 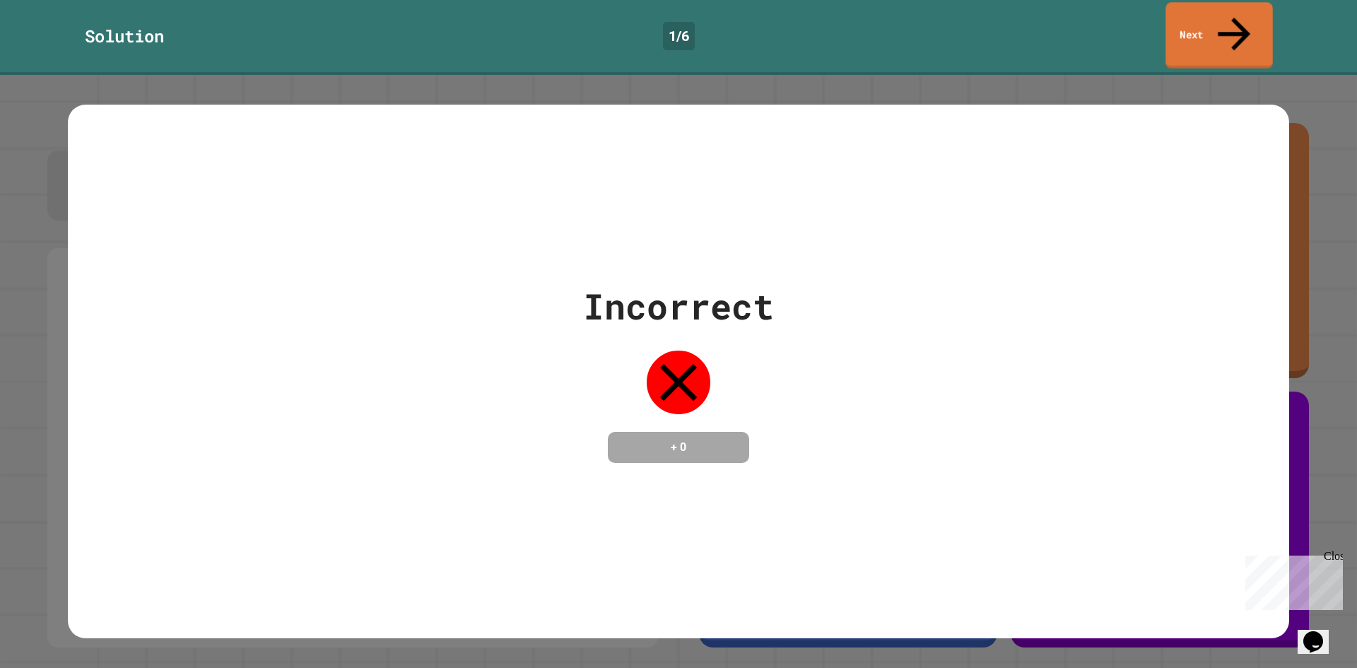 I want to click on div: Chat with us now!Close, so click(x=52, y=47).